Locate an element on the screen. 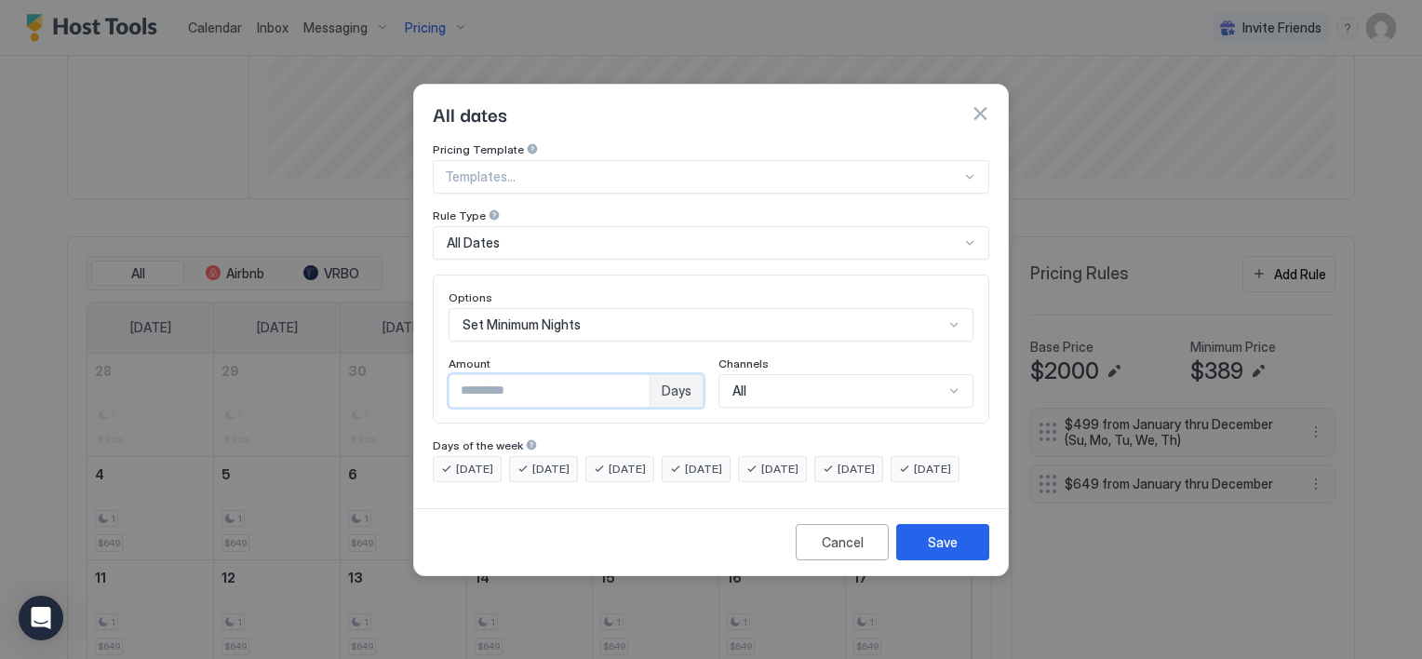 This screenshot has width=1422, height=659. span: Amount is located at coordinates (469, 363).